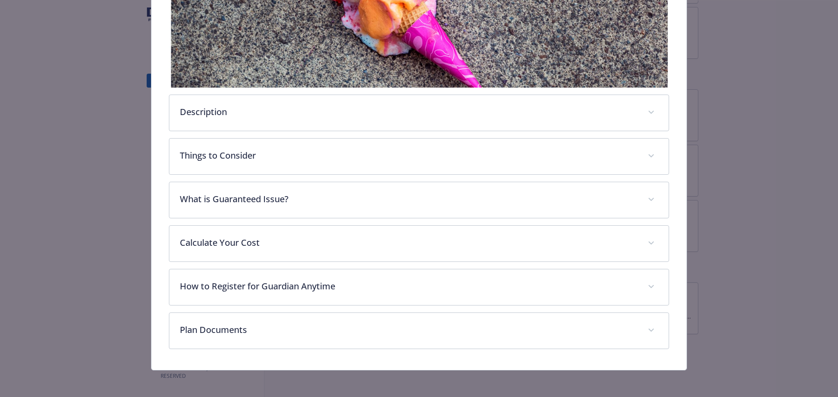  What do you see at coordinates (408, 112) in the screenshot?
I see `p: Description` at bounding box center [408, 112].